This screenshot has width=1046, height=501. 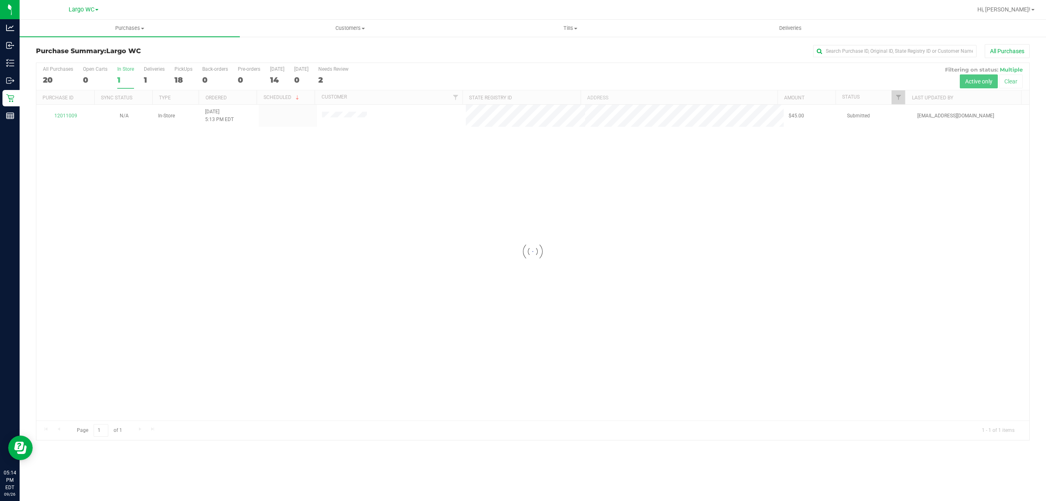 I want to click on inline-svg: Outbound, so click(x=10, y=81).